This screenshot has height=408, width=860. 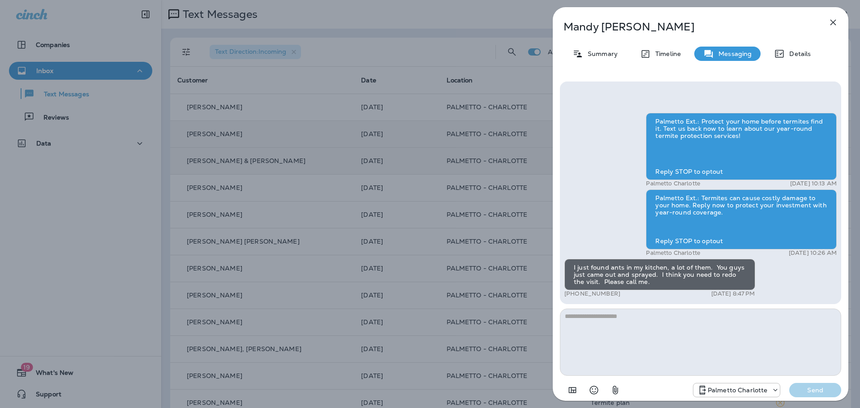 I want to click on div: I just found ants in my kitchen, a lot of them. You guys just came out and sprayed. I think you n..., so click(x=660, y=275).